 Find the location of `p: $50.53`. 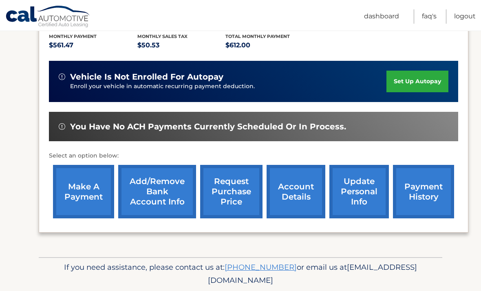

p: $50.53 is located at coordinates (181, 45).